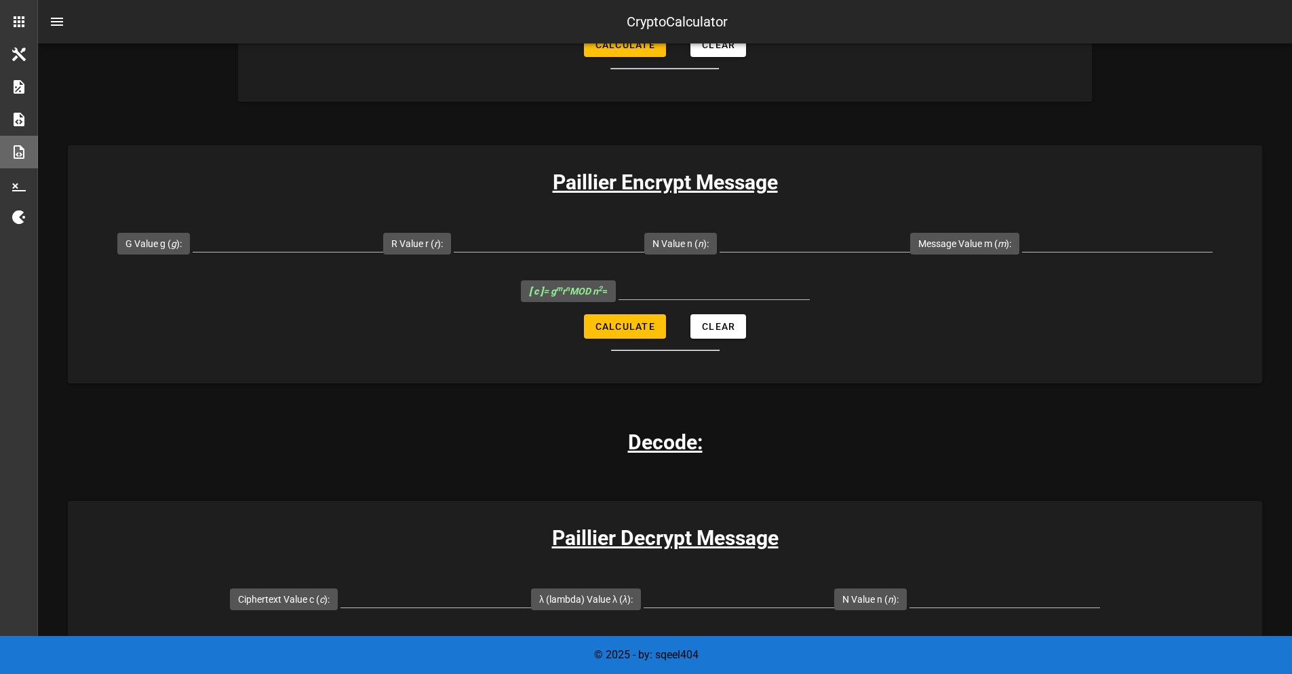  I want to click on i: = g r MOD n, so click(566, 291).